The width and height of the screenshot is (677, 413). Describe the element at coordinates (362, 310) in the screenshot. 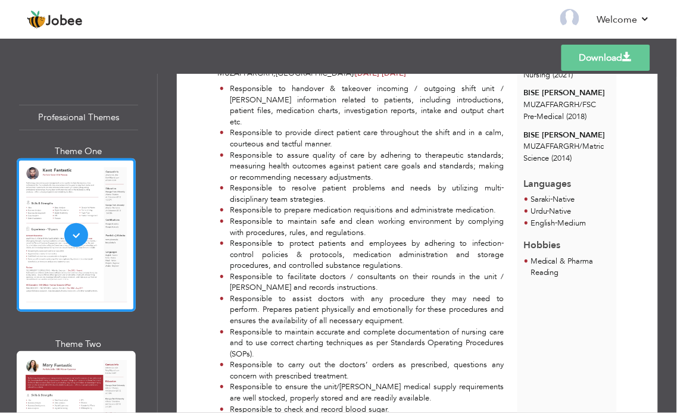

I see `li: Responsible to assist doctors with any procedure they may need to perform. Prepares patient physi...` at that location.